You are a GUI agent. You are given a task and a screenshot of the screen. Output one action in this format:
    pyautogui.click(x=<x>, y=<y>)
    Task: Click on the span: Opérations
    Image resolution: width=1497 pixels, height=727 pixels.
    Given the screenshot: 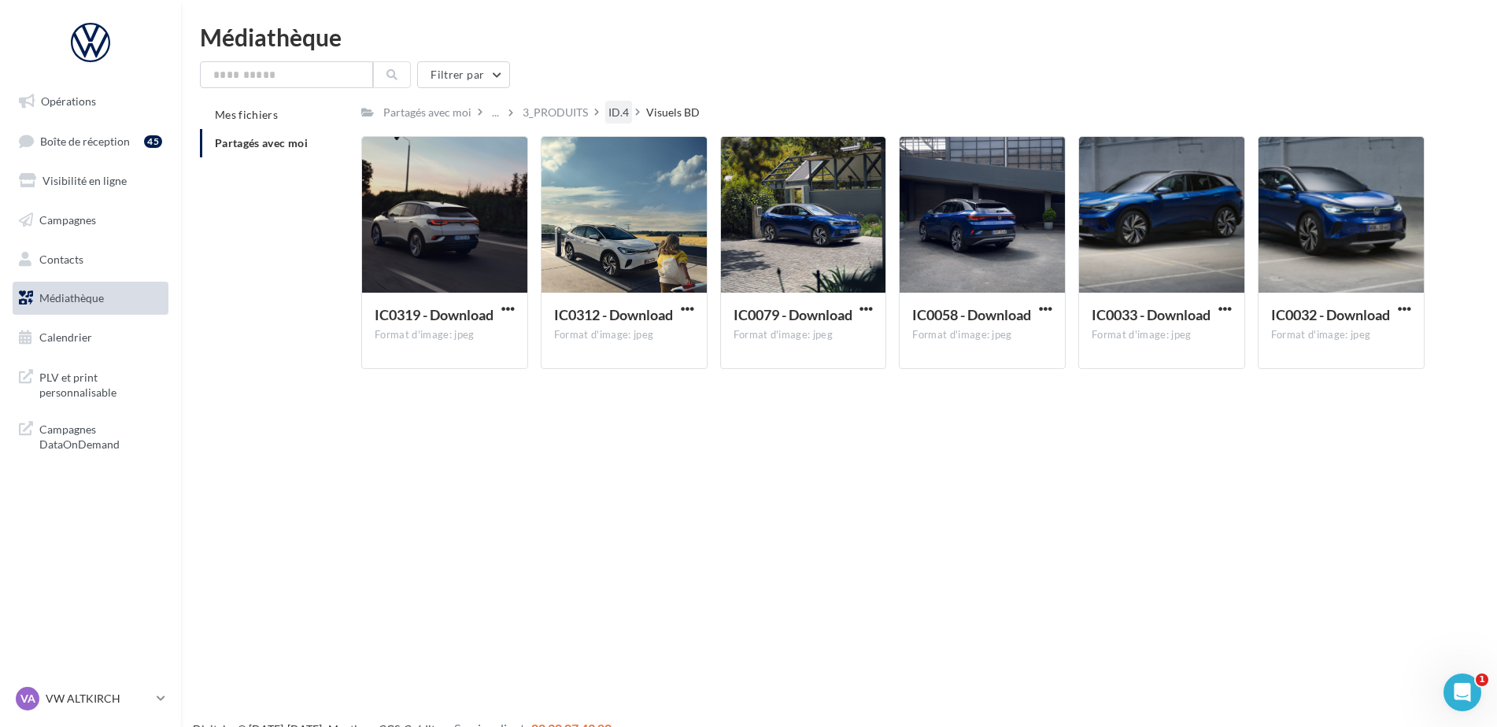 What is the action you would take?
    pyautogui.click(x=68, y=101)
    